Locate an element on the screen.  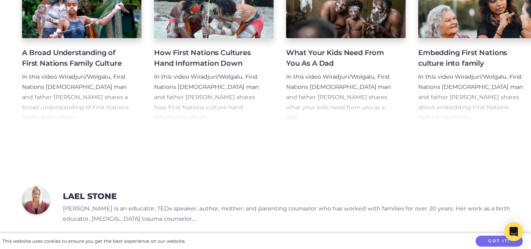
h4: Embedding First Nations culture into family is located at coordinates (471, 58).